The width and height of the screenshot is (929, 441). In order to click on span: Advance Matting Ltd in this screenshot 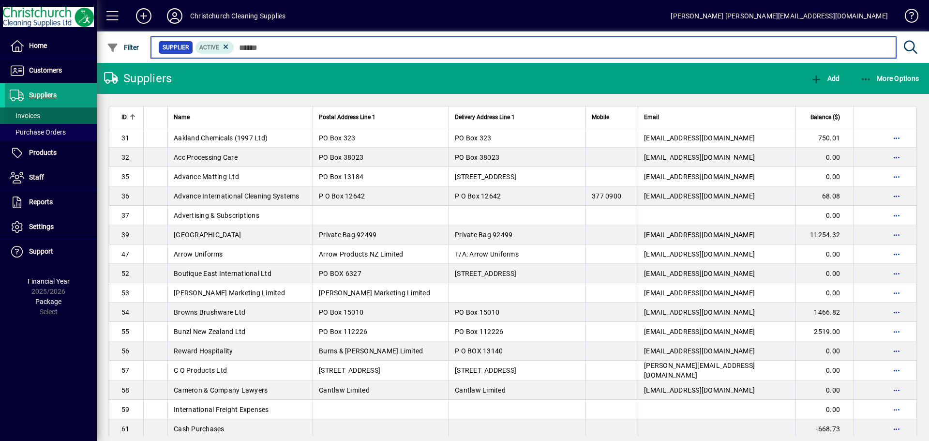, I will do `click(206, 177)`.